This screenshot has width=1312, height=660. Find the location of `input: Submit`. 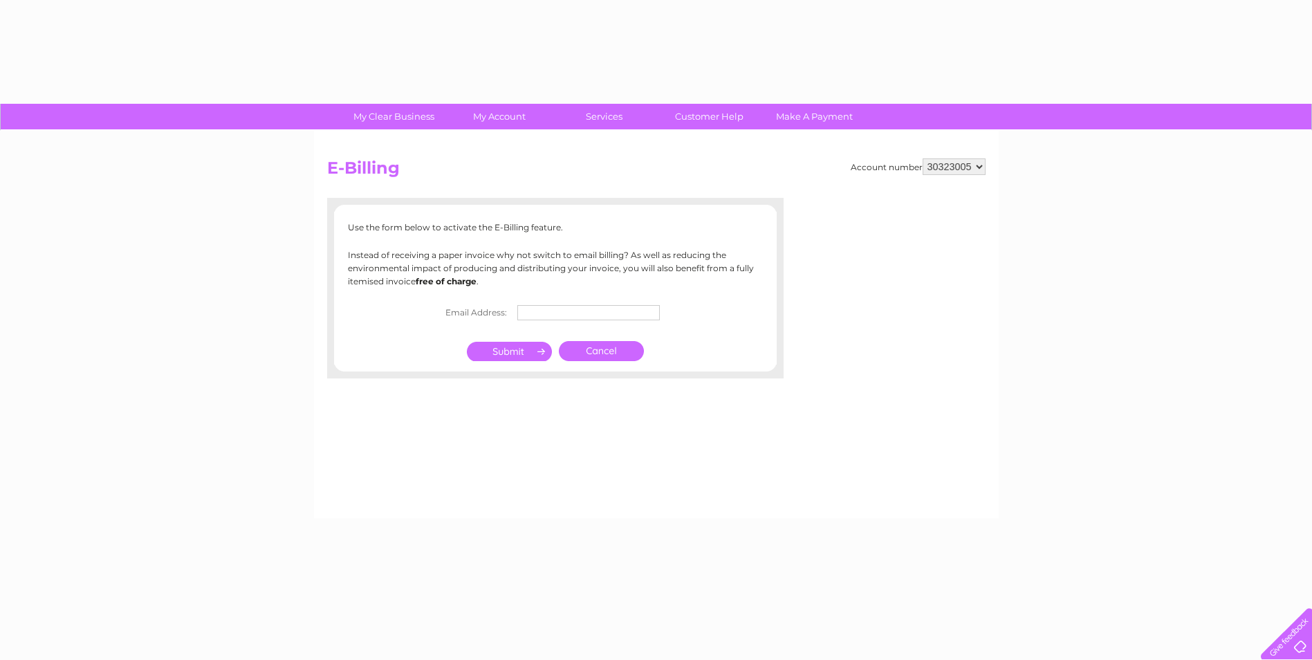

input: Submit is located at coordinates (509, 351).